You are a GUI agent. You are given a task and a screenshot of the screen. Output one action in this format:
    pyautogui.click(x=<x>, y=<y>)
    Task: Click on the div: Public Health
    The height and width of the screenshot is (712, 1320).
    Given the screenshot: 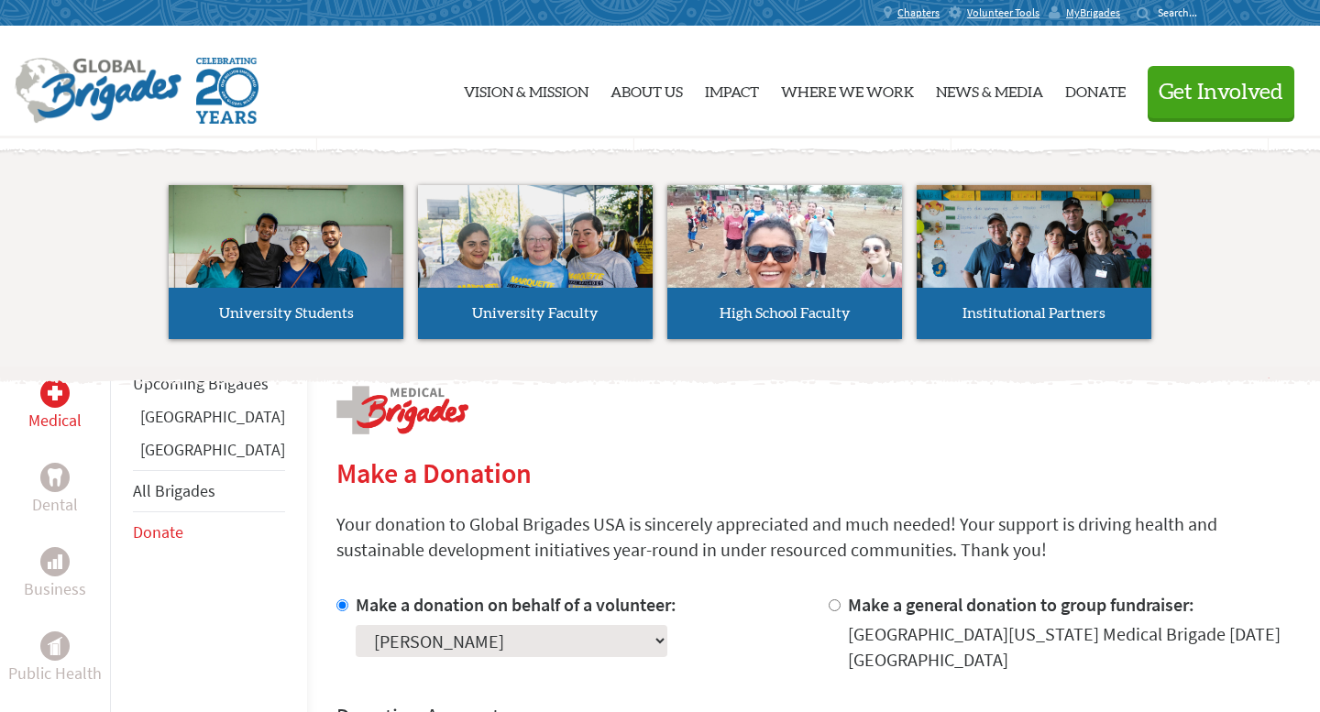 What is the action you would take?
    pyautogui.click(x=55, y=646)
    